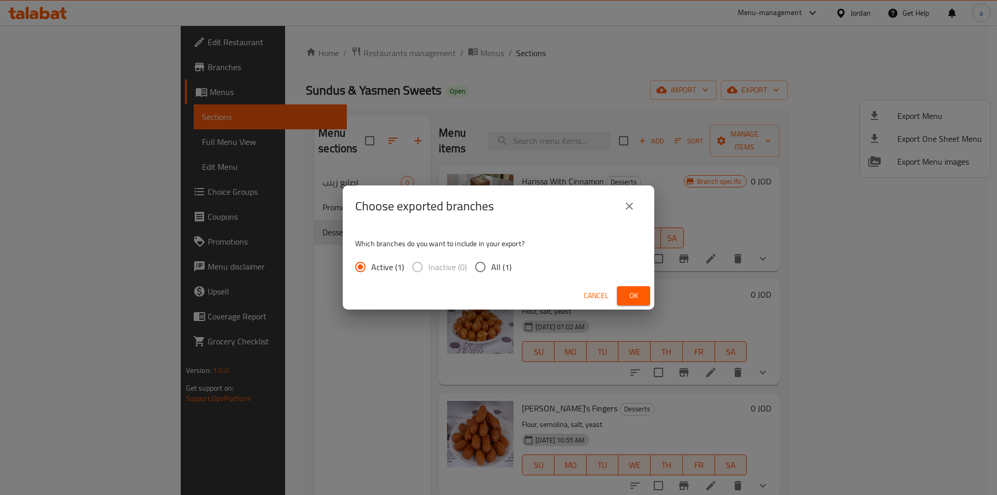 This screenshot has height=495, width=997. Describe the element at coordinates (629, 206) in the screenshot. I see `button: close` at that location.